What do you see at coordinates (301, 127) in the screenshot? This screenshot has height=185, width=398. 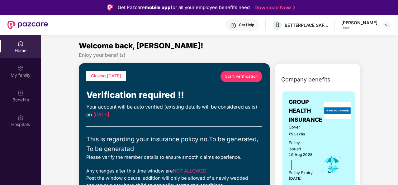 I see `span: Cover` at bounding box center [301, 127].